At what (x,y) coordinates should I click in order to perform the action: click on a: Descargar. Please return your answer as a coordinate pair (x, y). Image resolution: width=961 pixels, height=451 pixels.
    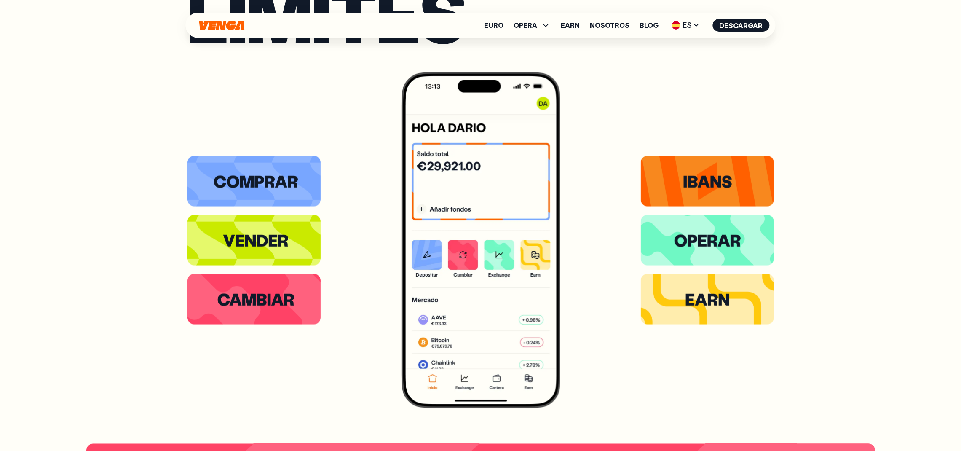
    Looking at the image, I should click on (741, 25).